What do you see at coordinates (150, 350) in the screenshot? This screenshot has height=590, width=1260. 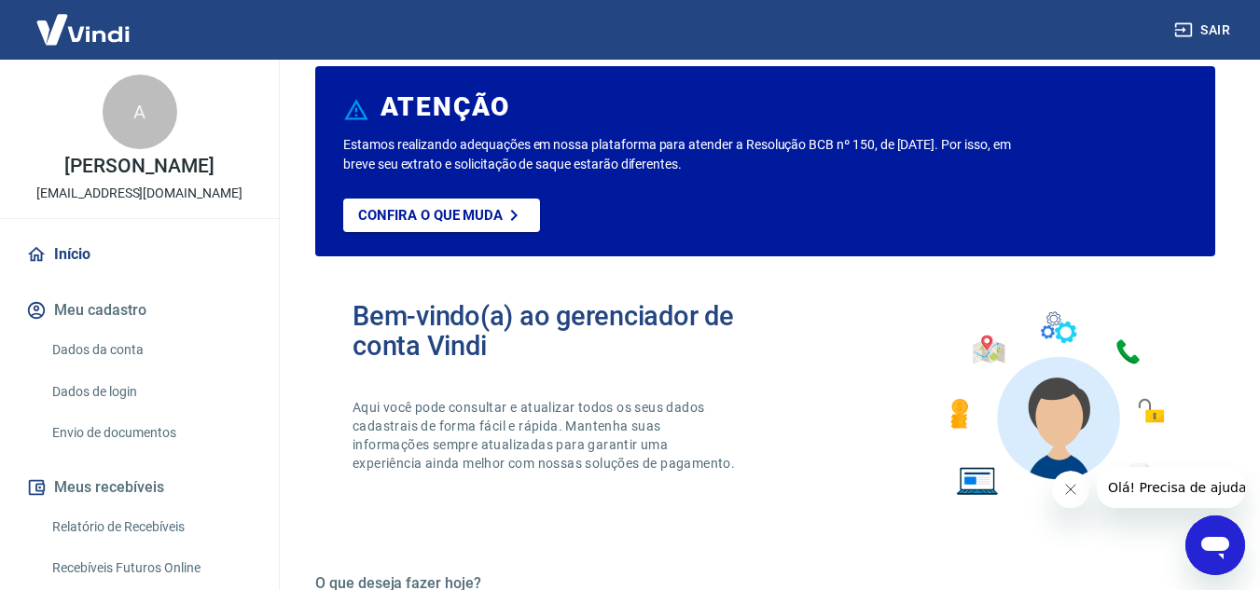 I see `a: Dados da conta` at bounding box center [150, 350].